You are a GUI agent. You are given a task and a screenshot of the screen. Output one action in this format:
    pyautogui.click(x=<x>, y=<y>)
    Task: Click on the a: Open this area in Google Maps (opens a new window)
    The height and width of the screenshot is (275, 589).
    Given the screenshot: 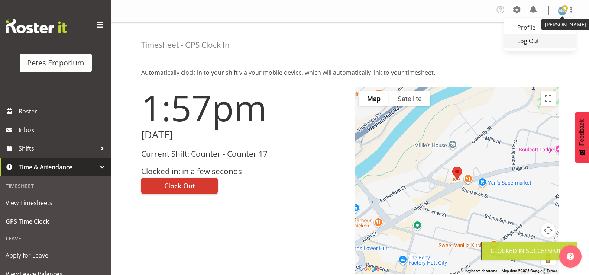 What is the action you would take?
    pyautogui.click(x=369, y=268)
    